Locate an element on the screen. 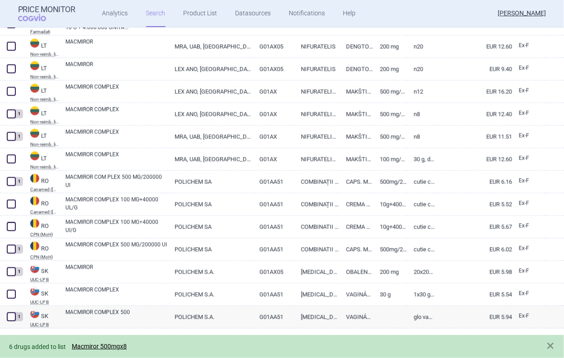 This screenshot has height=358, width=564. a: EUR 12.60 is located at coordinates (473, 46).